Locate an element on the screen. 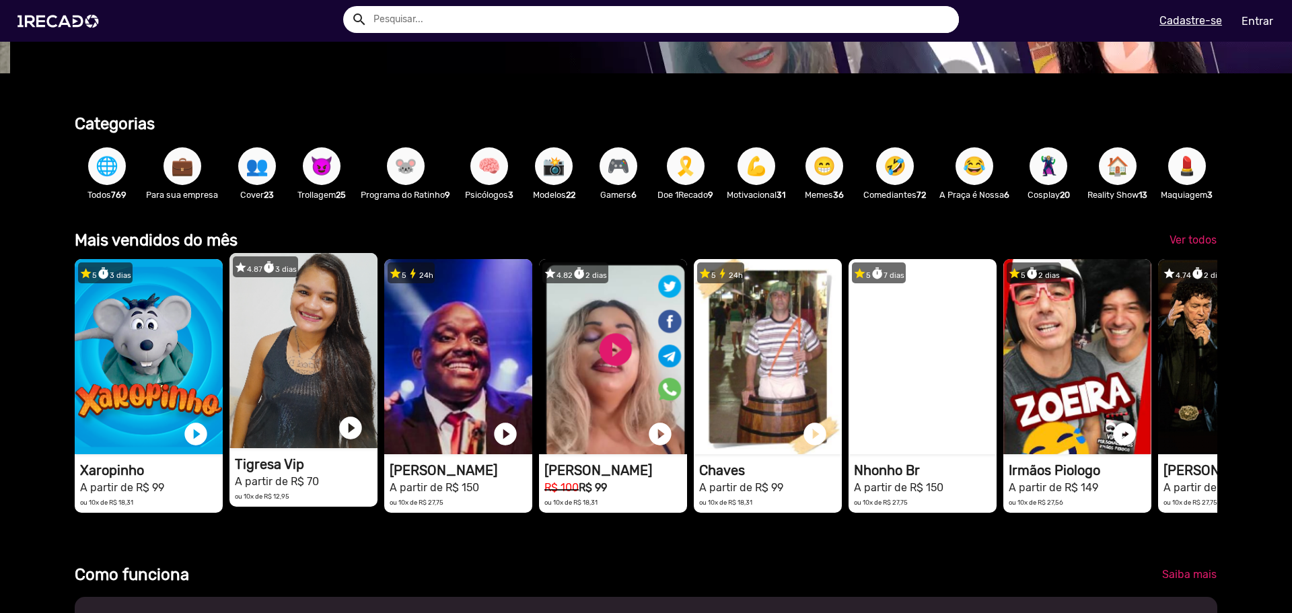 This screenshot has width=1292, height=613. p: Trollagem is located at coordinates (322, 194).